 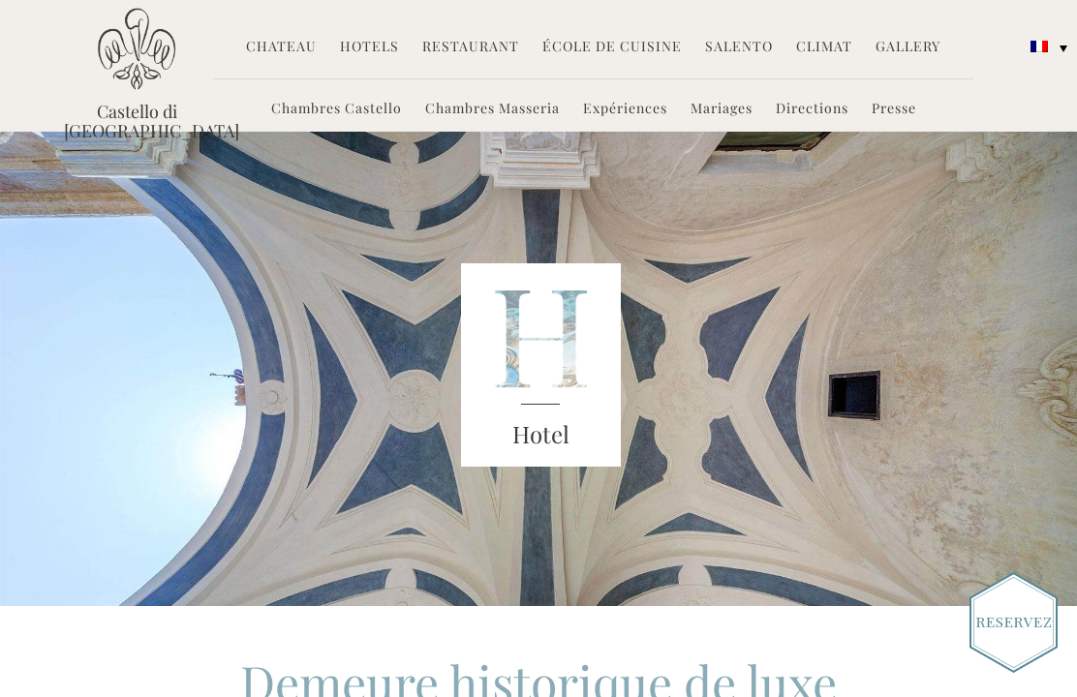 I want to click on a: École de Cuisine, so click(x=612, y=47).